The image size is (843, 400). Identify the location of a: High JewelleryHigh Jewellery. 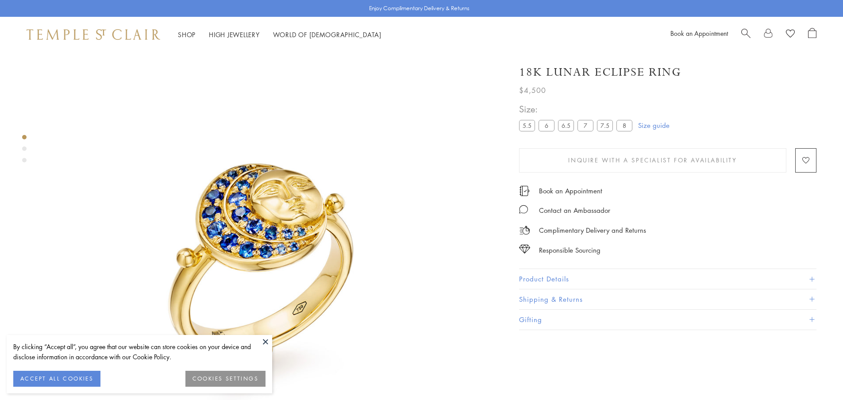
(234, 35).